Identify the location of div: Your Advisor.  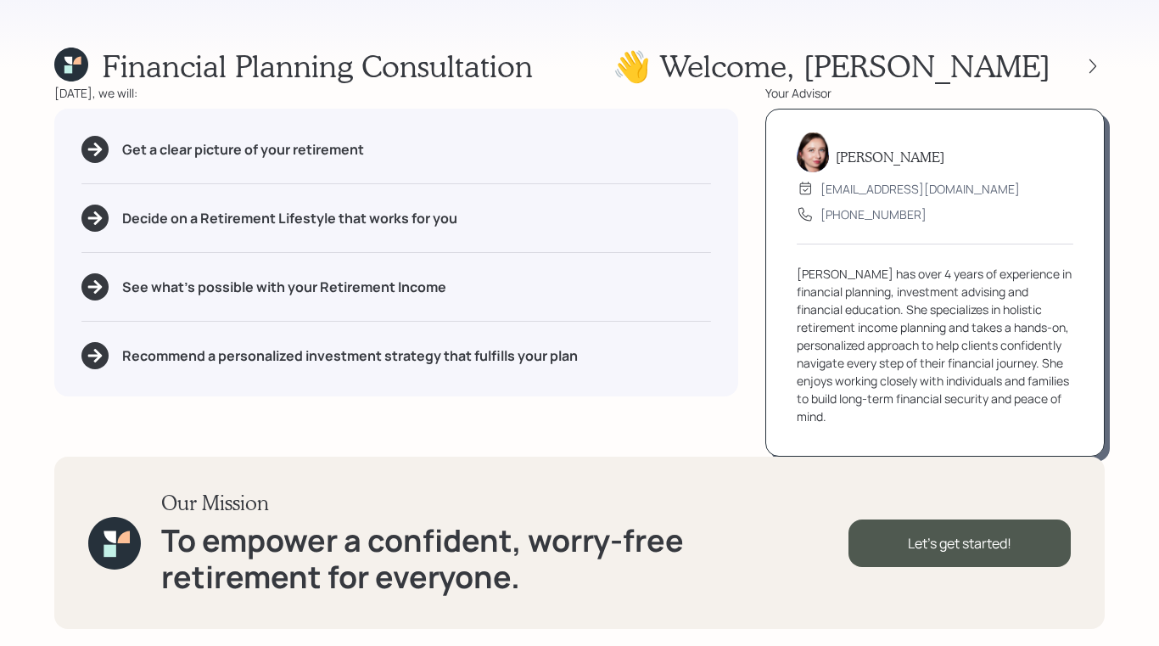
(935, 92).